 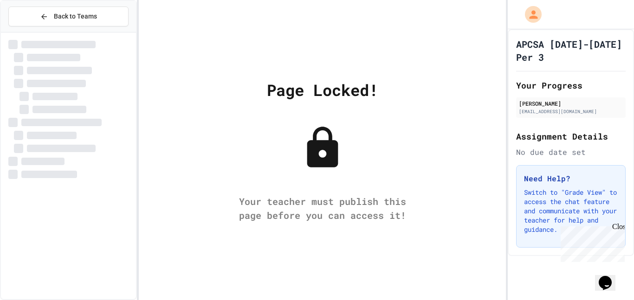 What do you see at coordinates (571, 152) in the screenshot?
I see `div: No due date set` at bounding box center [571, 152].